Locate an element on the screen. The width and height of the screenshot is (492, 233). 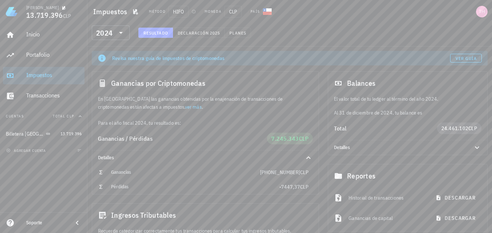
div: País is located at coordinates (255, 12).